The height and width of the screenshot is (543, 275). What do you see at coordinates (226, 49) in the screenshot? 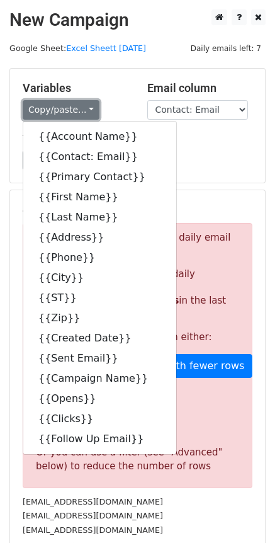
I see `span: Daily emails left: 7` at bounding box center [226, 49].